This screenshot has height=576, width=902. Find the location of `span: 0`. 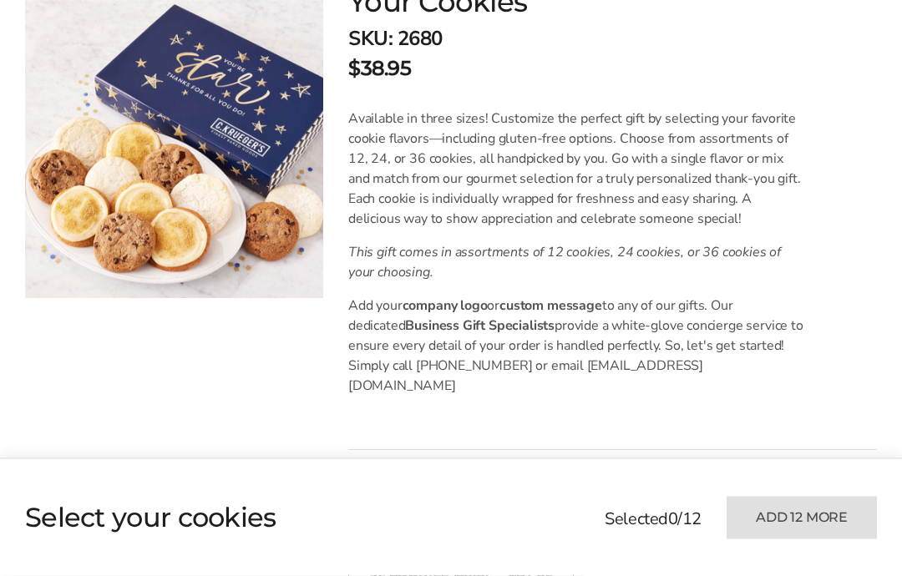

span: 0 is located at coordinates (673, 519).